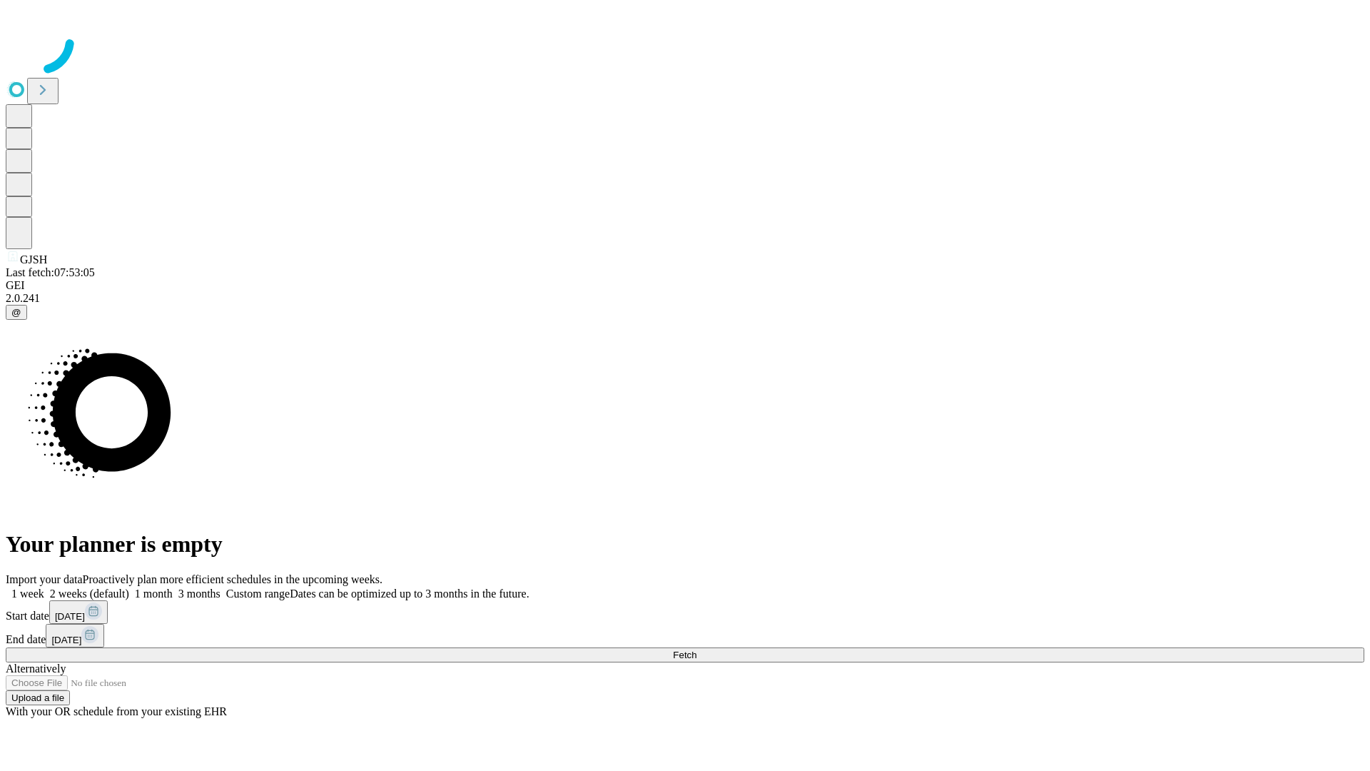 The width and height of the screenshot is (1370, 771). What do you see at coordinates (34, 259) in the screenshot?
I see `span: GJSH` at bounding box center [34, 259].